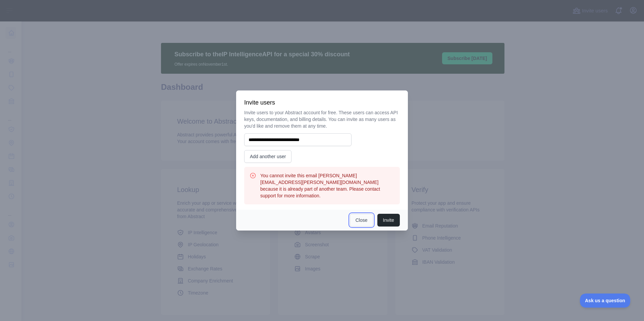  I want to click on button: Add another user, so click(268, 157).